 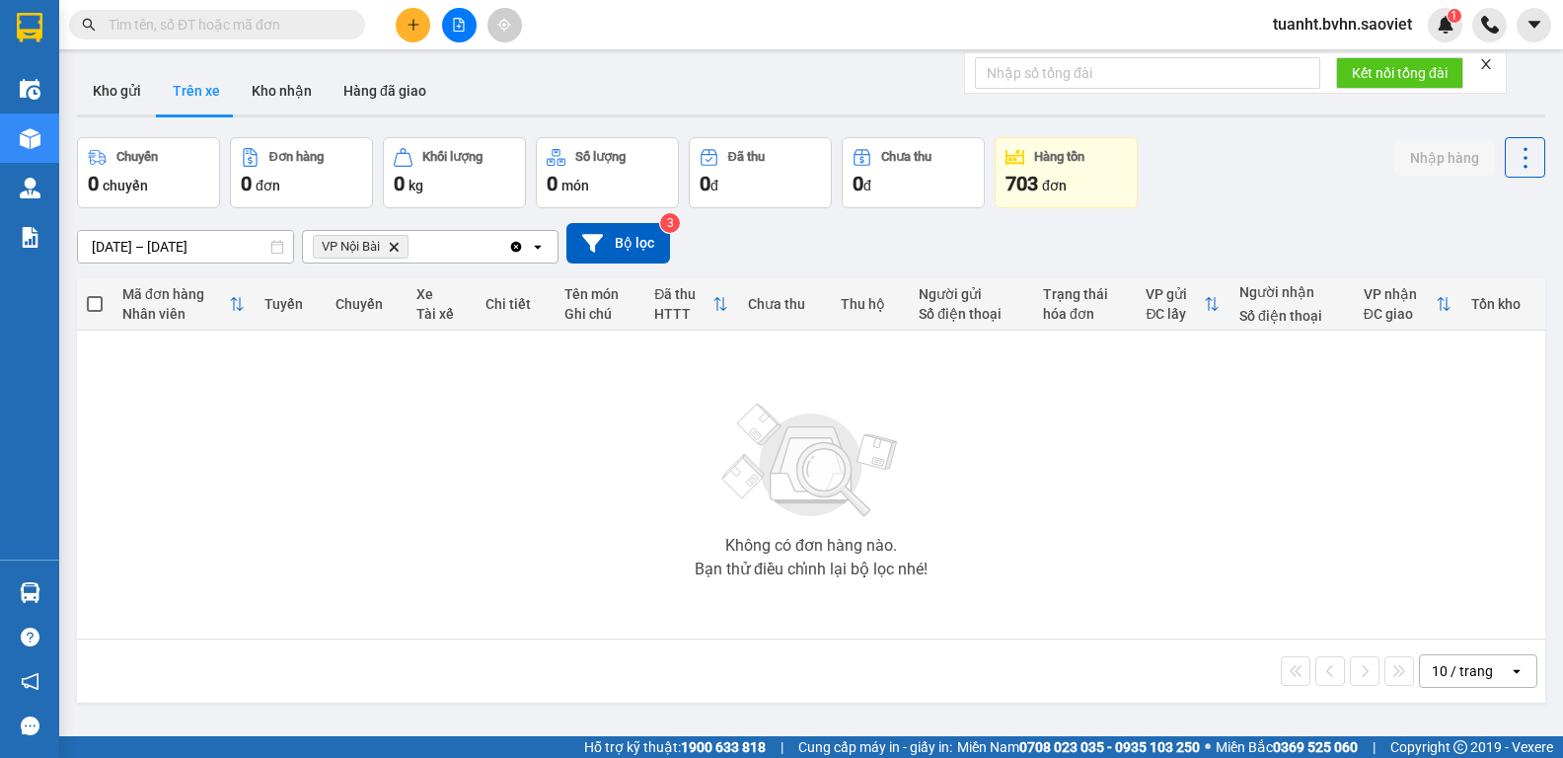 What do you see at coordinates (225, 25) in the screenshot?
I see `input: Tìm tên, số ĐT hoặc mã đơn` at bounding box center [225, 25].